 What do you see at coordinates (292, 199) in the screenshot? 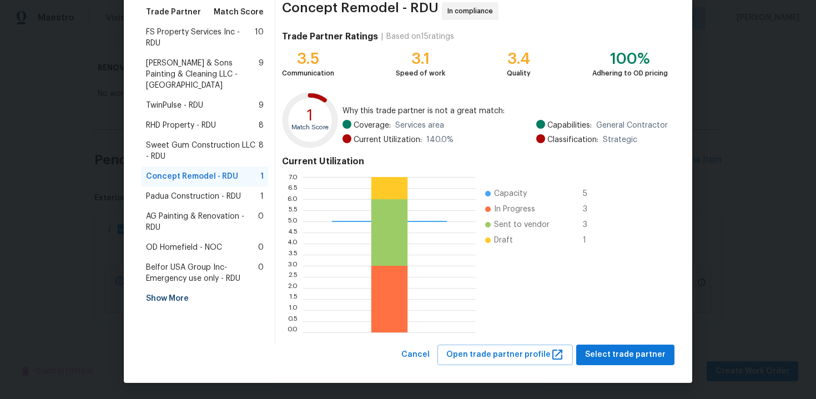
I see `text: 6.0` at bounding box center [292, 199].